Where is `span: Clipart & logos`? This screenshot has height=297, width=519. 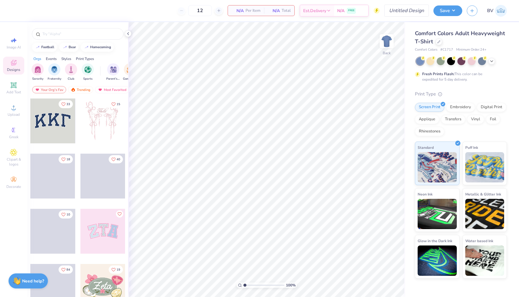
span: Clipart & logos is located at coordinates (14, 162).